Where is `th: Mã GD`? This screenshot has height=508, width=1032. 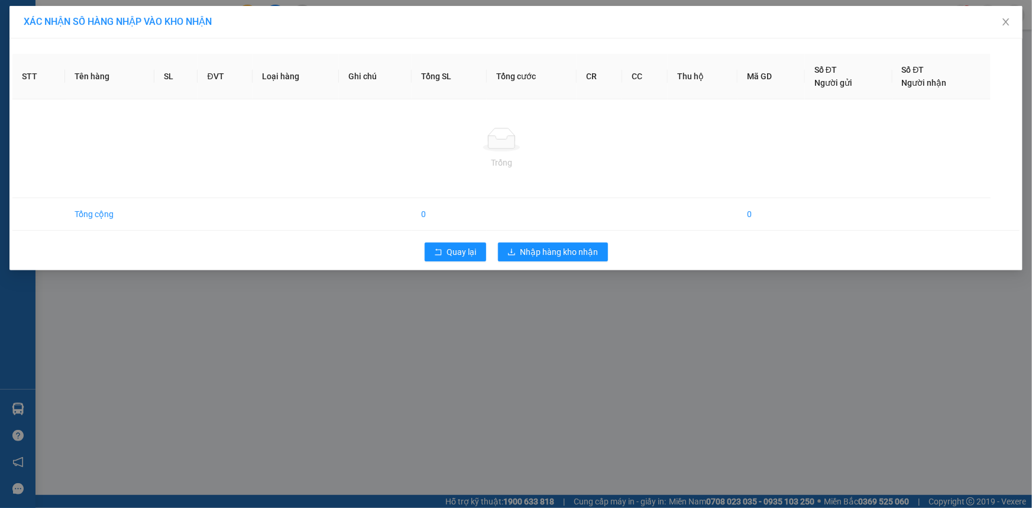 th: Mã GD is located at coordinates (771, 76).